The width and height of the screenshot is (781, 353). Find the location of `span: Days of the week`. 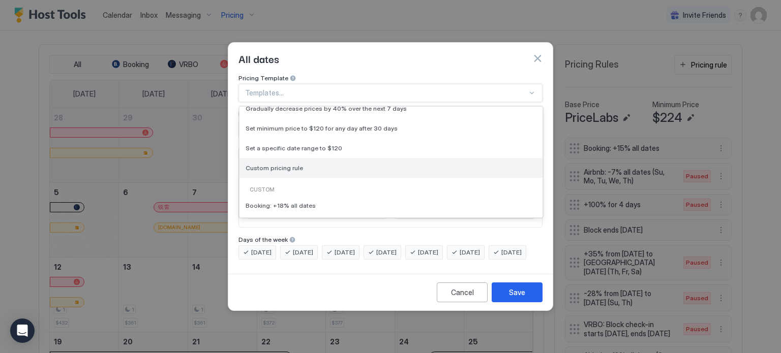

span: Days of the week is located at coordinates (263, 240).